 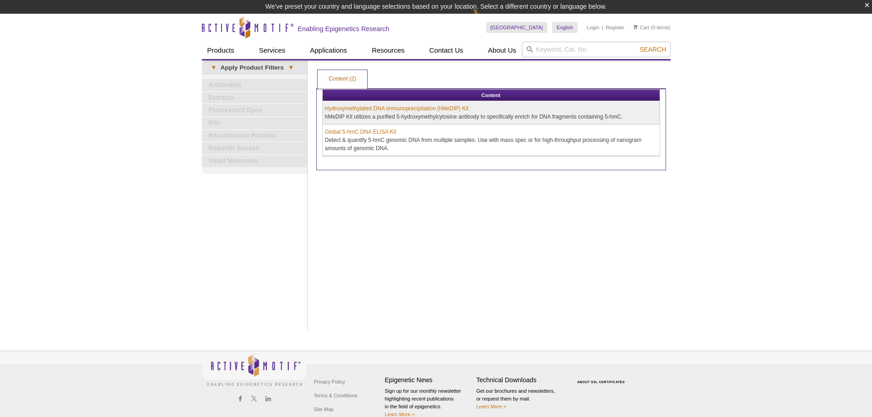 I want to click on a: English, so click(x=565, y=27).